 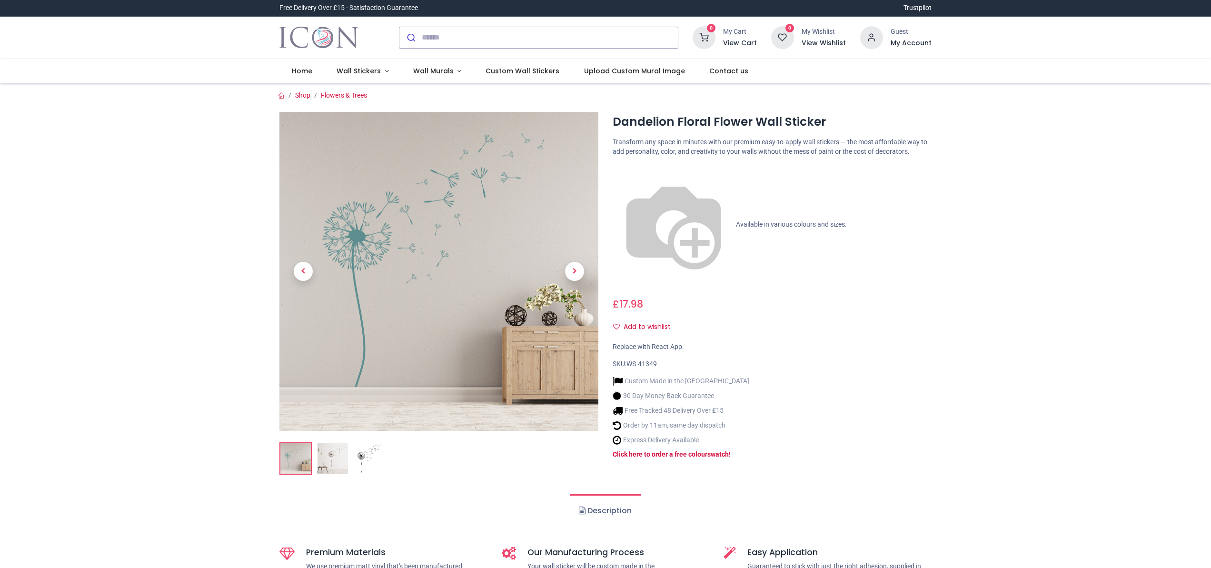 What do you see at coordinates (823, 43) in the screenshot?
I see `a: View Wishlist` at bounding box center [823, 43].